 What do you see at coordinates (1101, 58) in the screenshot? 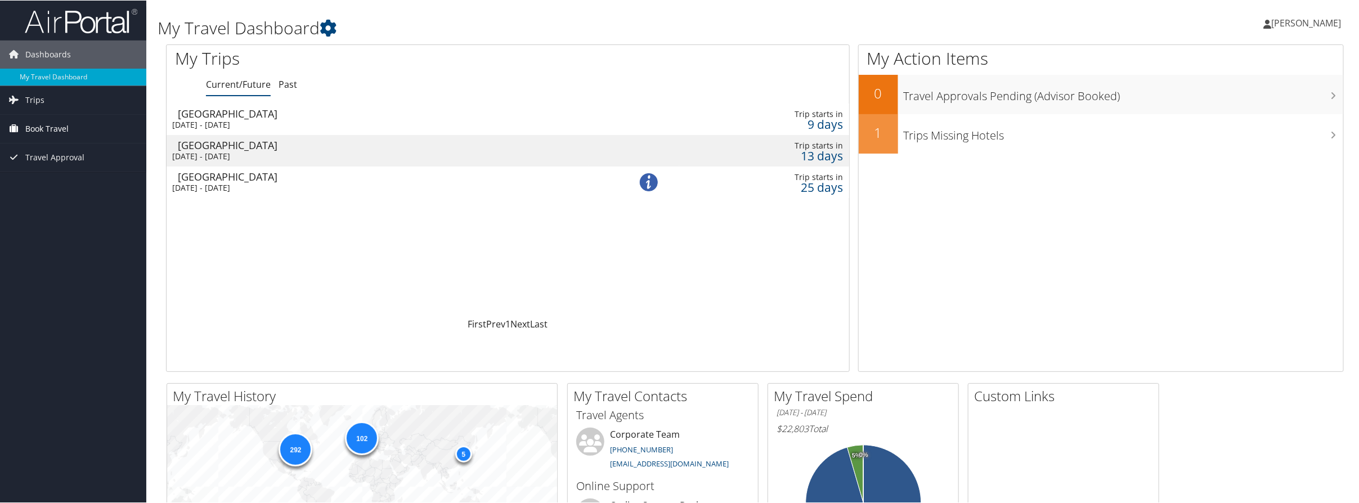
I see `h1: My Action Items` at bounding box center [1101, 58].